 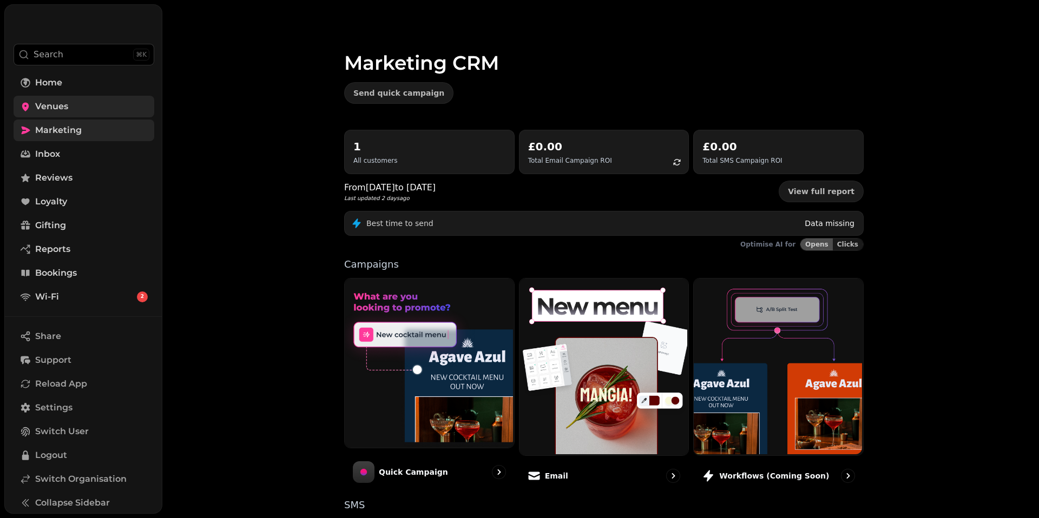 What do you see at coordinates (413, 472) in the screenshot?
I see `p: Quick Campaign` at bounding box center [413, 472].